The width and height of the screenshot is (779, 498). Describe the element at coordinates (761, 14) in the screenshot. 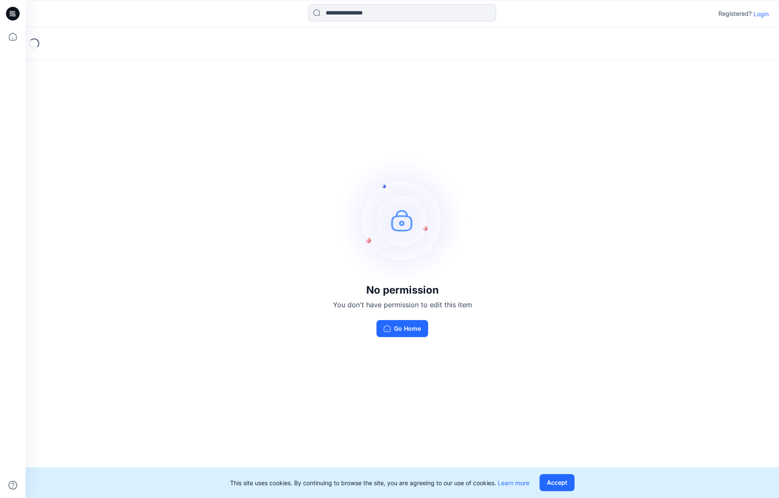

I see `p: Login` at that location.